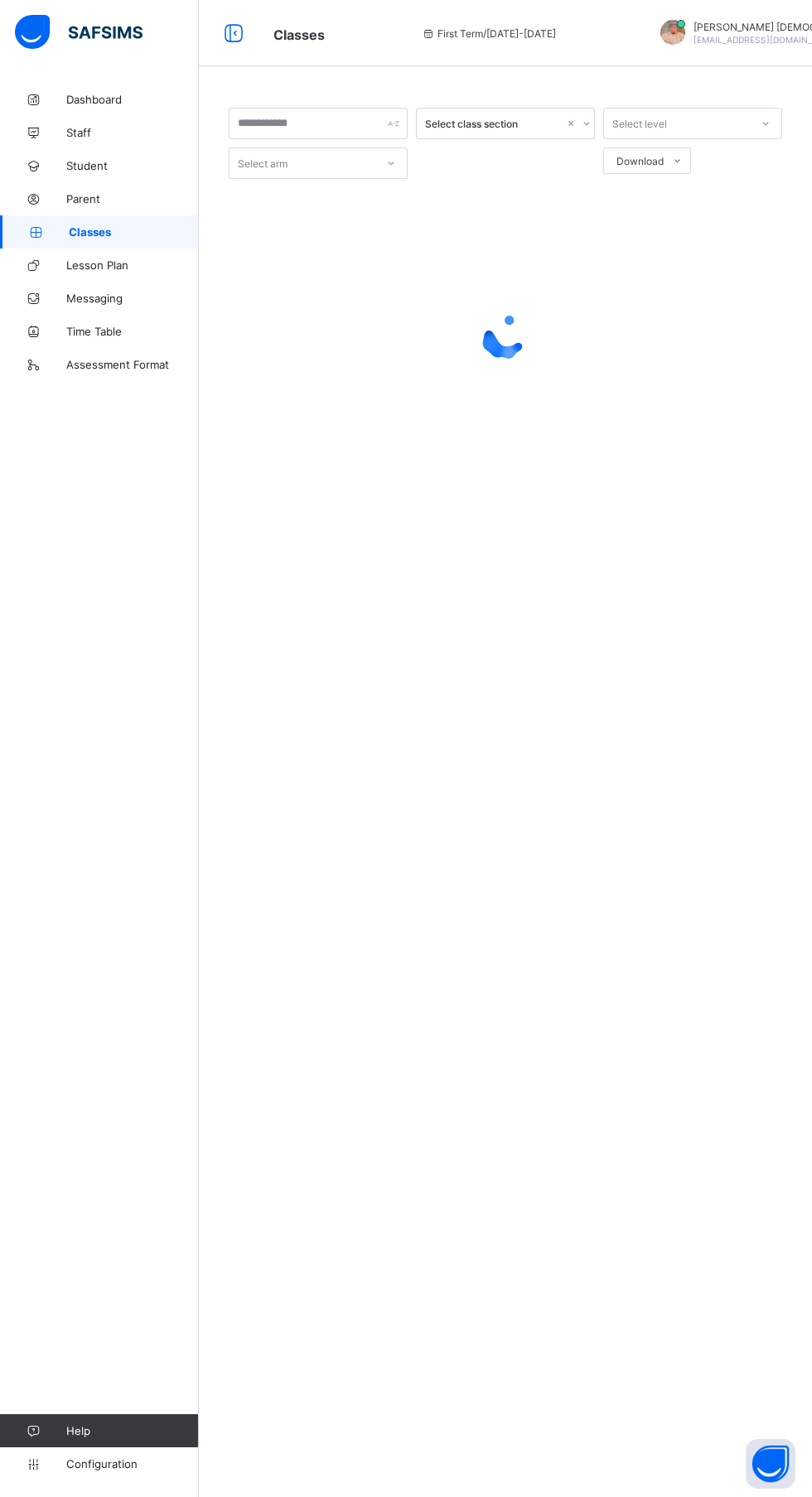  I want to click on div: Select class section, so click(494, 124).